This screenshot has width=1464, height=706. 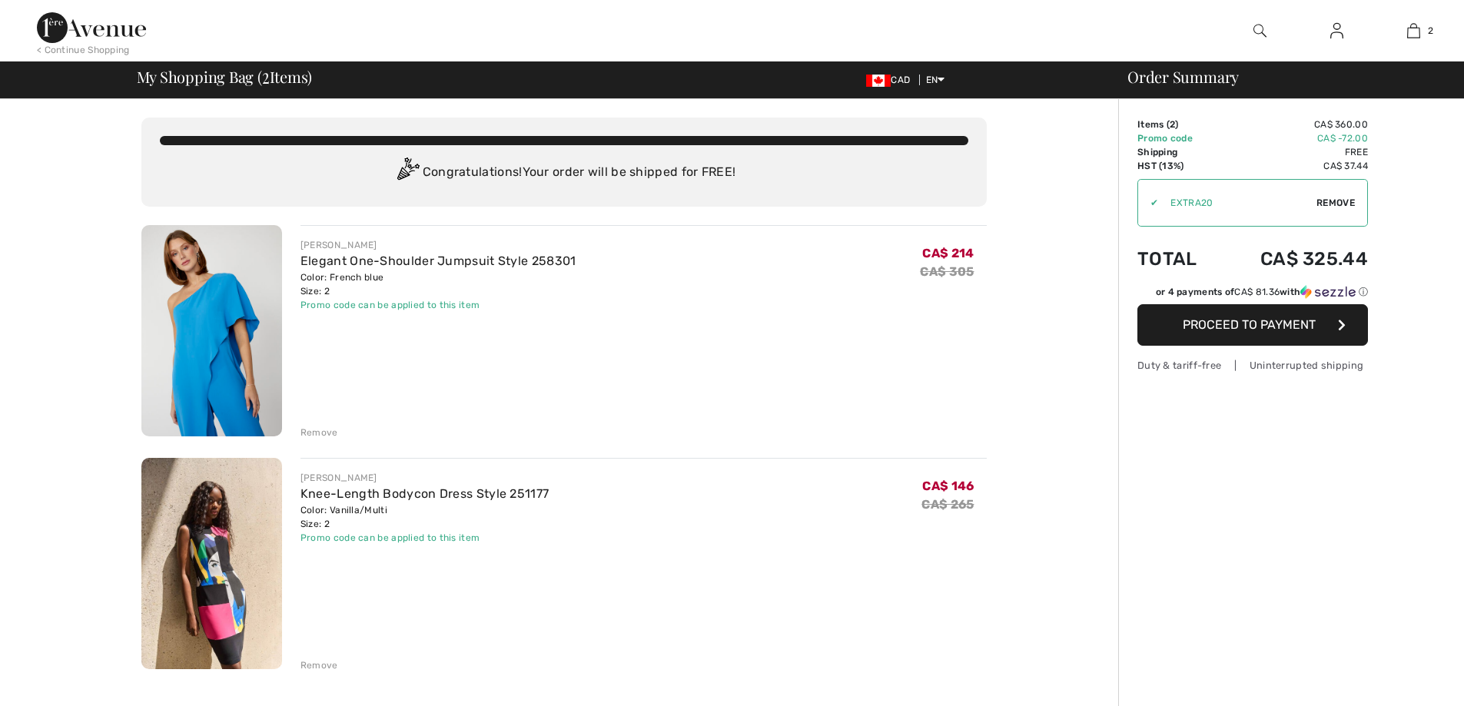 What do you see at coordinates (407, 173) in the screenshot?
I see `img: Congratulation2.svg` at bounding box center [407, 173].